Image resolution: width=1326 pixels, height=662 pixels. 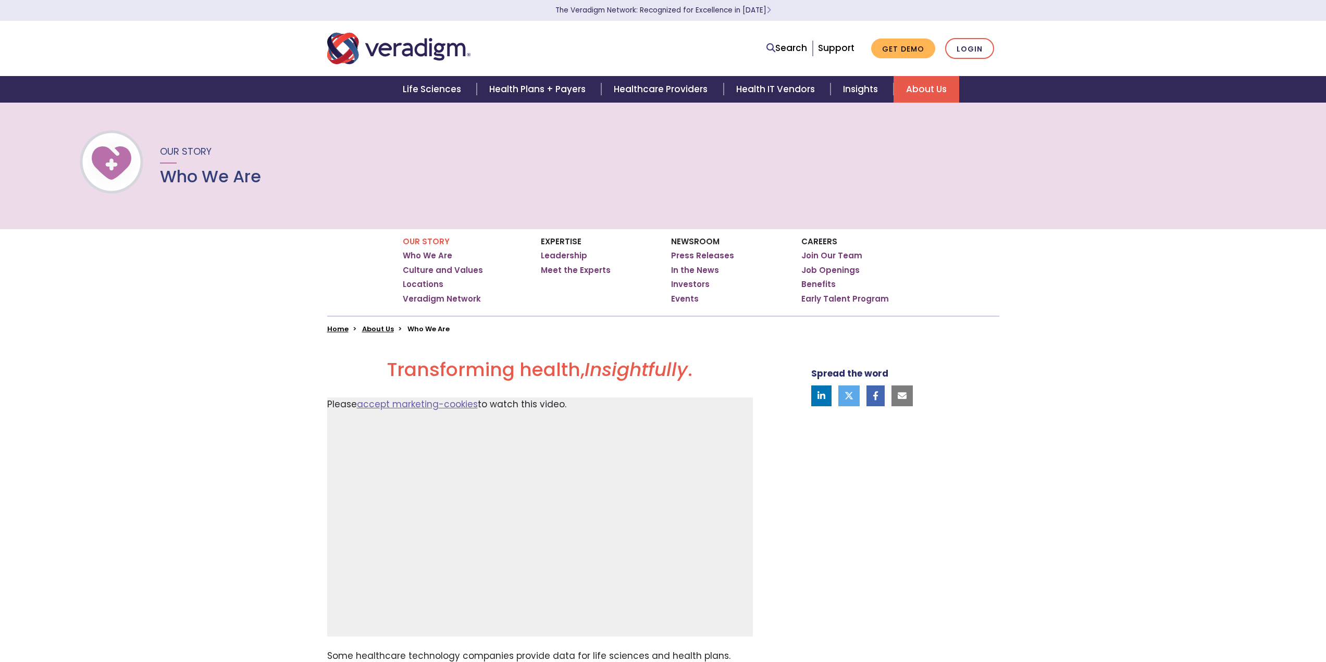 What do you see at coordinates (831, 256) in the screenshot?
I see `a: Join Our Team` at bounding box center [831, 256].